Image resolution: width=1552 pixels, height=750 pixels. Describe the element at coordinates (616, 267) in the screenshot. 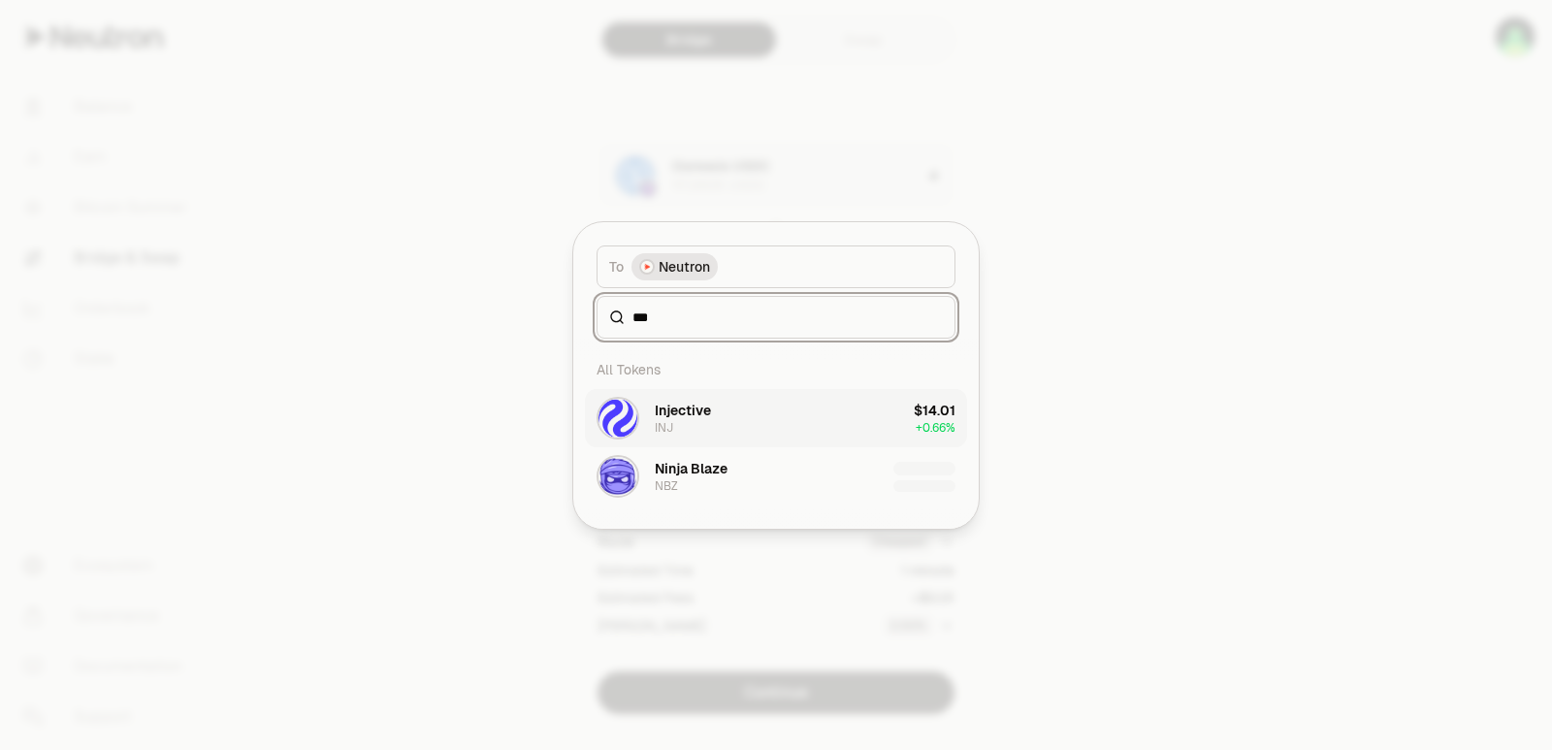

I see `span: To` at that location.